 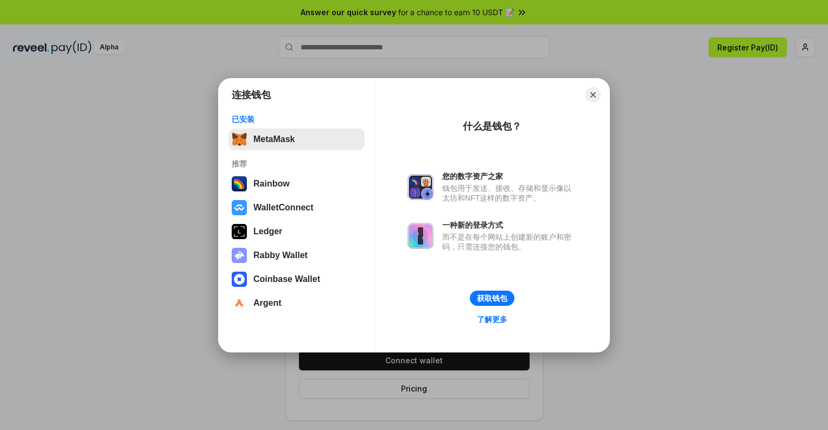 What do you see at coordinates (509, 176) in the screenshot?
I see `div: 您的数字资产之家` at bounding box center [509, 176].